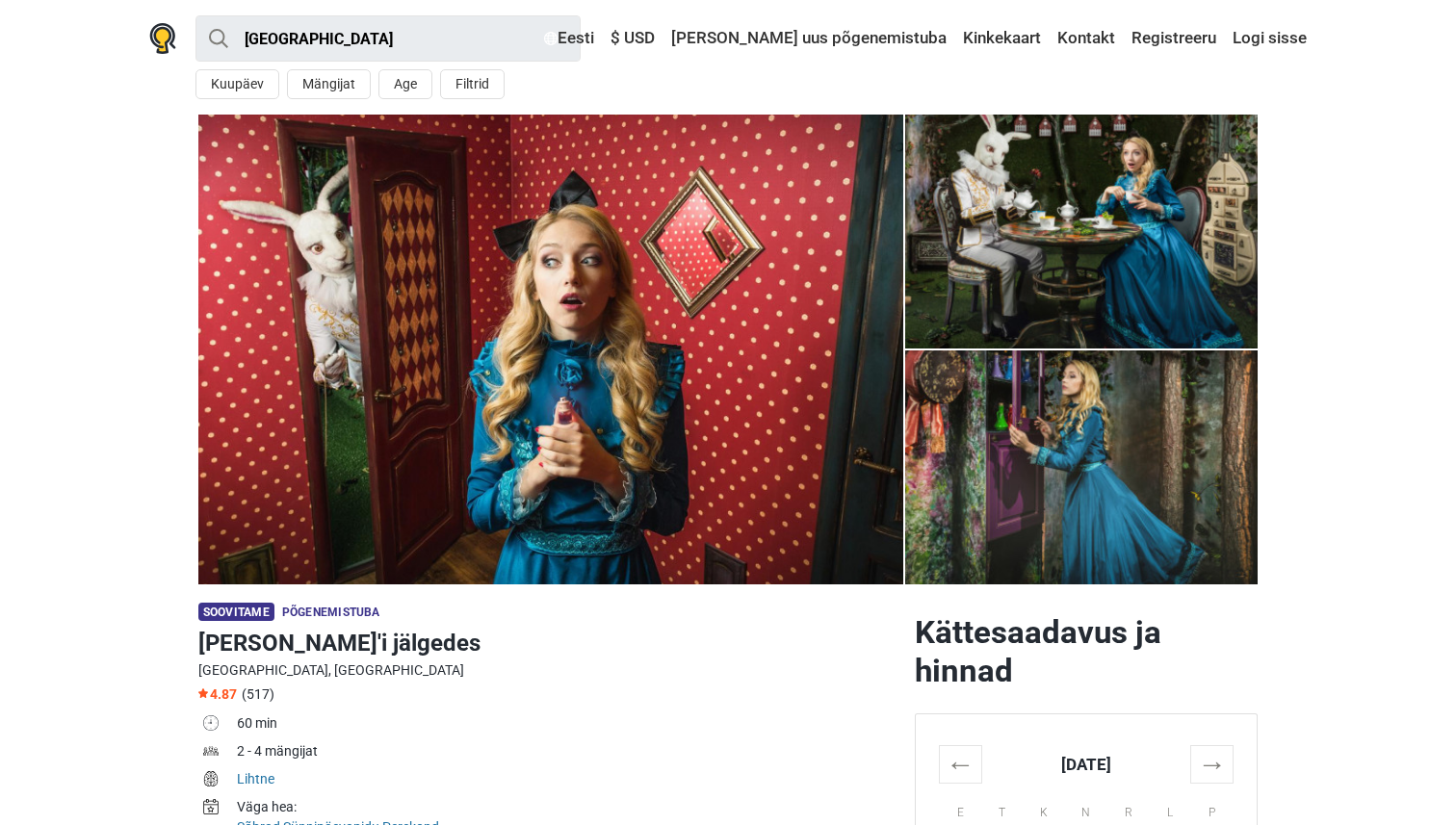  I want to click on button: Mängijat, so click(328, 84).